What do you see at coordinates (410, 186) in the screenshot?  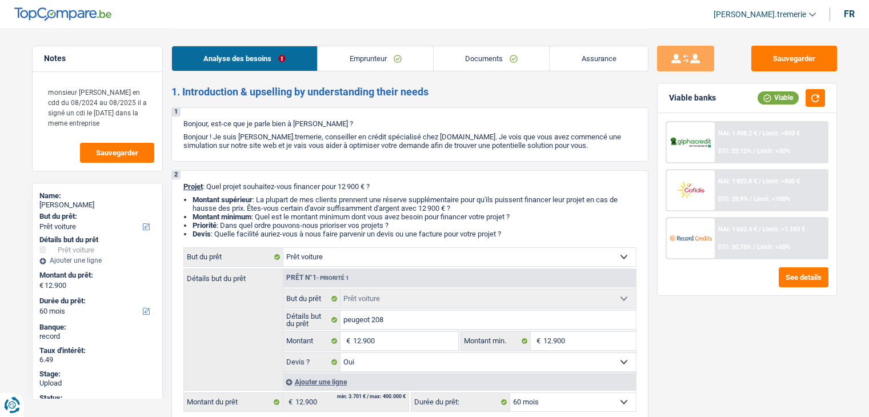 I see `p: : Quel projet souhaitez-vous financer pour 12 900 € ?` at bounding box center [410, 186].